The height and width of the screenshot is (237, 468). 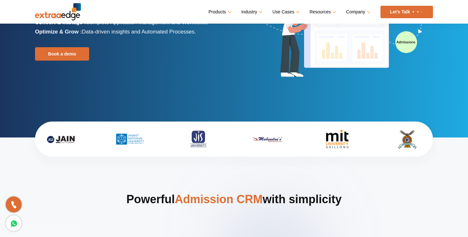 What do you see at coordinates (139, 32) in the screenshot?
I see `span: Data-driven insights and Automated Processes.` at bounding box center [139, 32].